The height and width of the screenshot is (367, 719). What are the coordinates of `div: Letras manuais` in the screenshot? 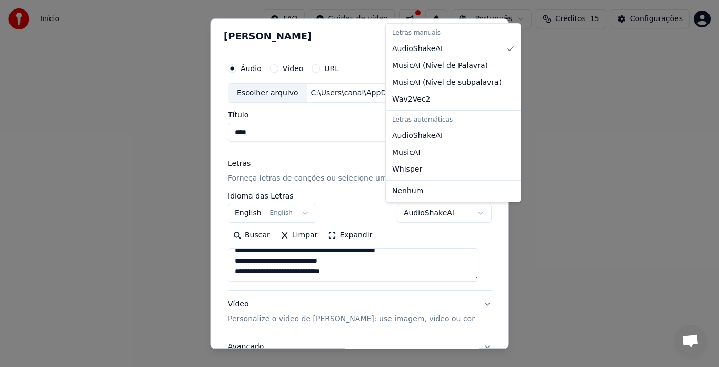 It's located at (453, 33).